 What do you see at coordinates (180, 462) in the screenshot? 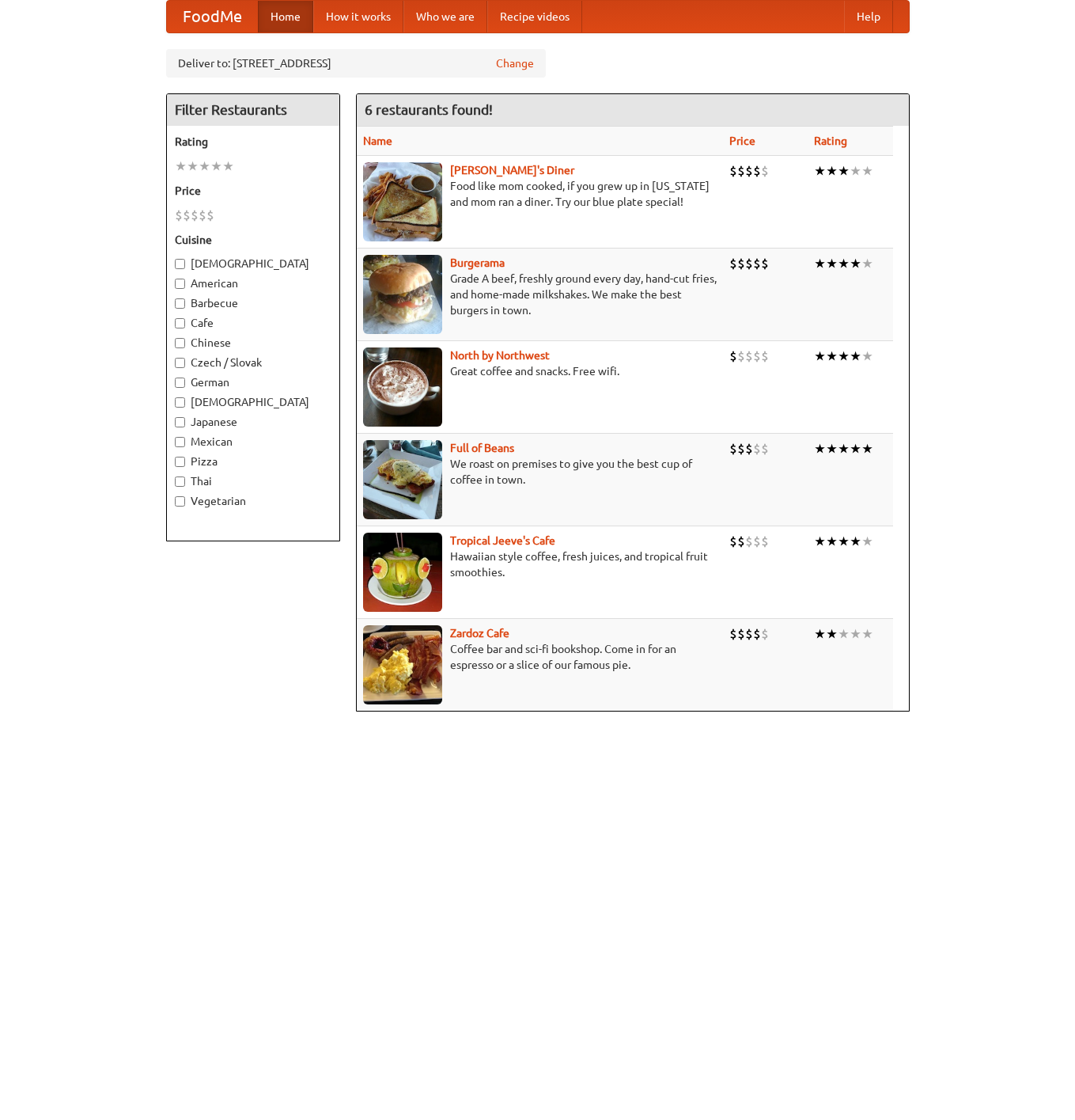
I see `input: Pizza` at bounding box center [180, 462].